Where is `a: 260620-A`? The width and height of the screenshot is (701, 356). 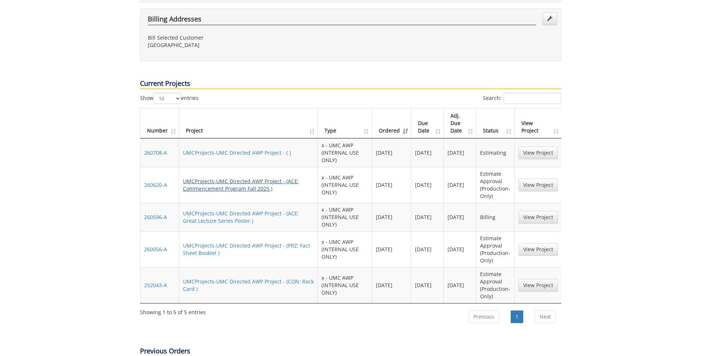
a: 260620-A is located at coordinates (156, 185).